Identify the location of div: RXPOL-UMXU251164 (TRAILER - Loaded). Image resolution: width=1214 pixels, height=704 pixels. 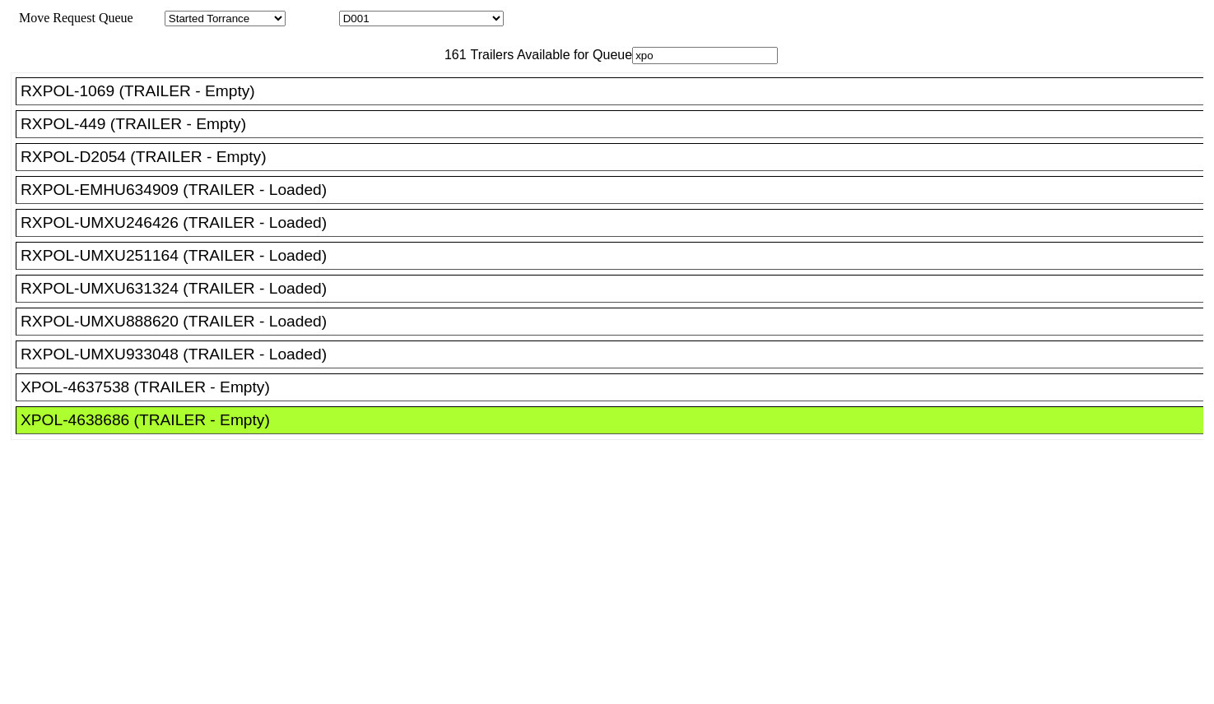
(616, 256).